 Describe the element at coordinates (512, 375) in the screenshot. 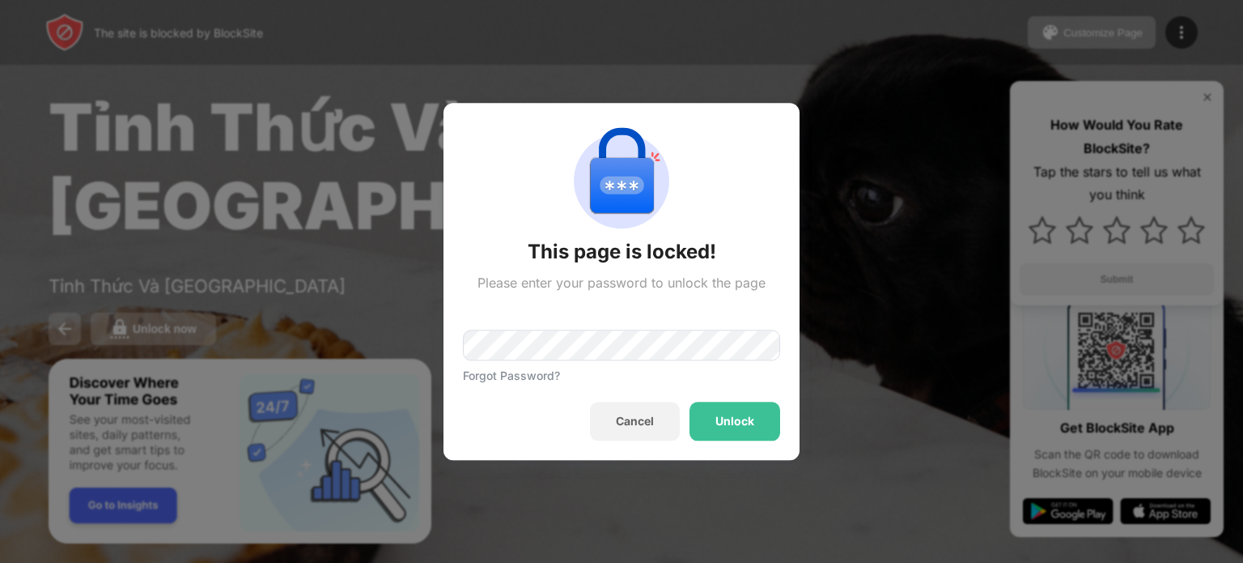

I see `div: Forgot Password?` at that location.